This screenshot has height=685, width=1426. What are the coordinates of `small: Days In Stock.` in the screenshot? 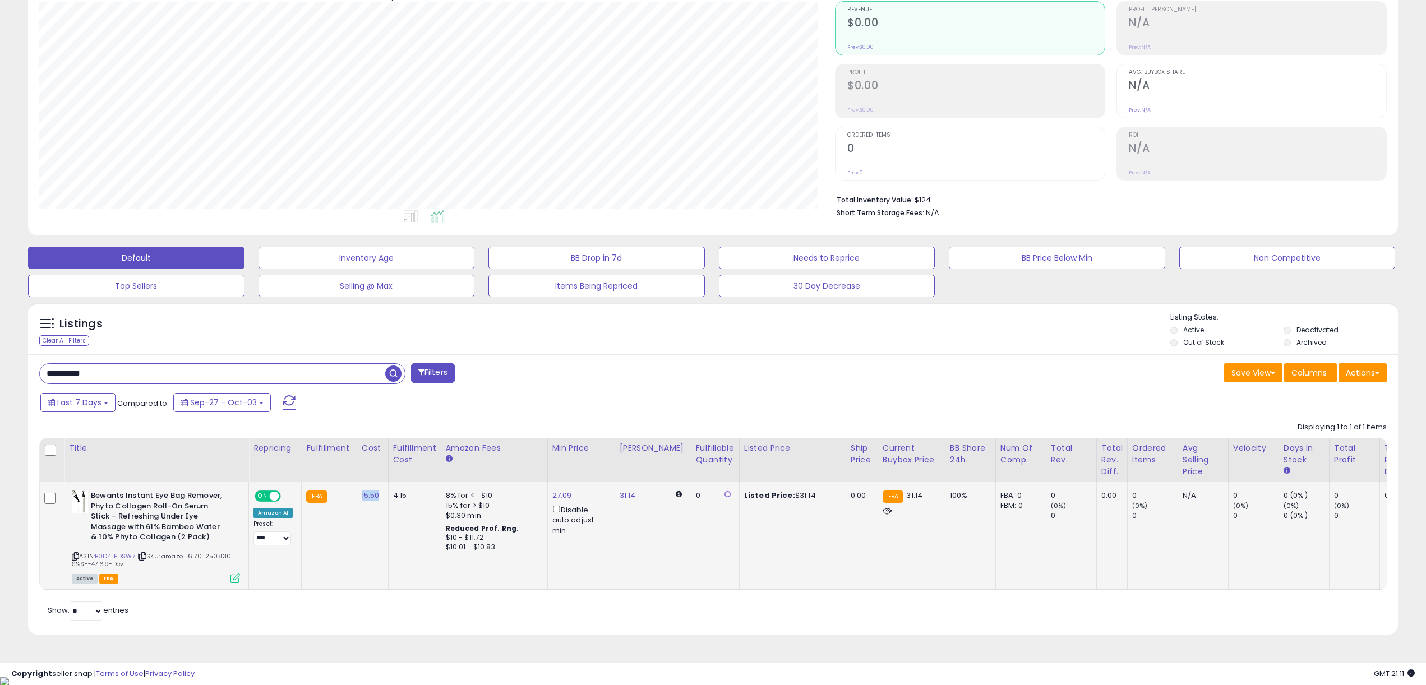 It's located at (1287, 471).